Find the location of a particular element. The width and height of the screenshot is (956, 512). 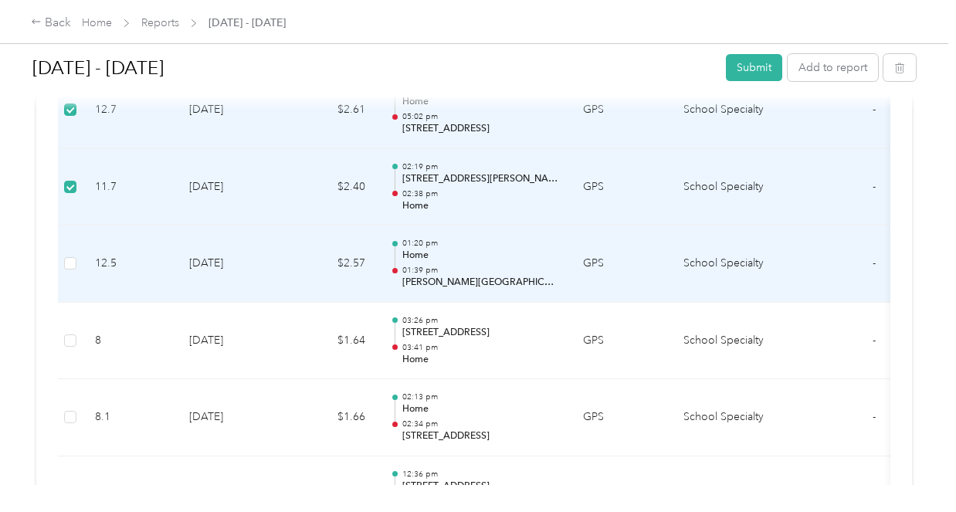

p: 05:02 pm is located at coordinates (480, 117).